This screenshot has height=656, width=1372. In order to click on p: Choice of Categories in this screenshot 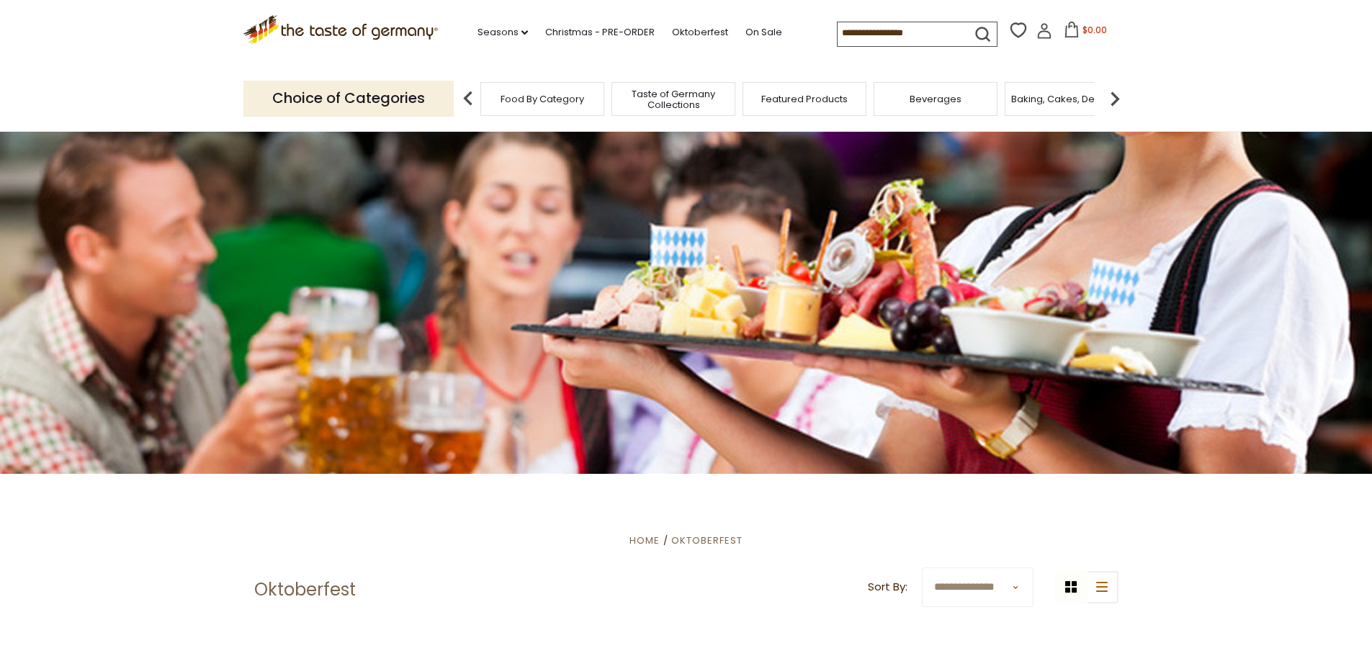, I will do `click(349, 98)`.